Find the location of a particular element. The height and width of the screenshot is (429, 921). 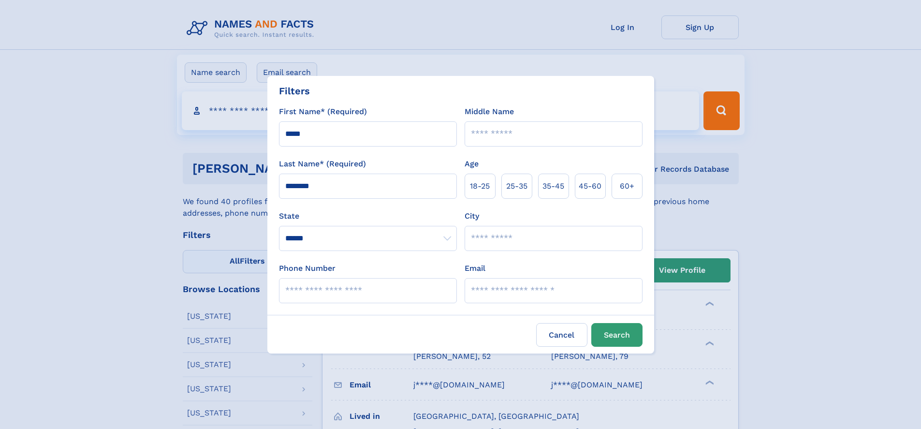

label: Email is located at coordinates (475, 268).